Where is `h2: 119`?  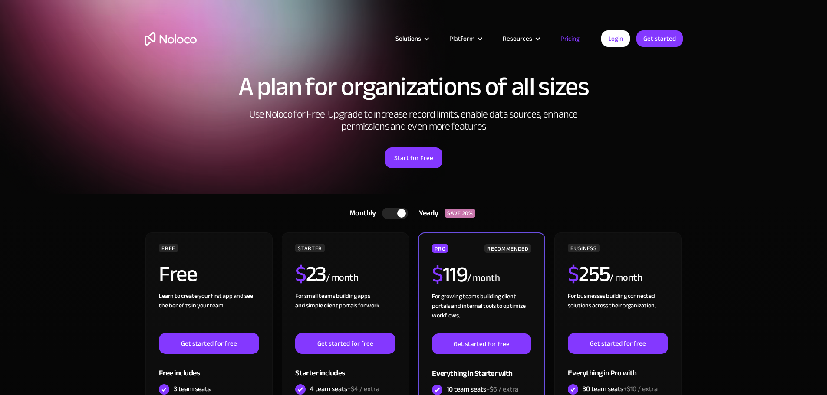 h2: 119 is located at coordinates (449, 275).